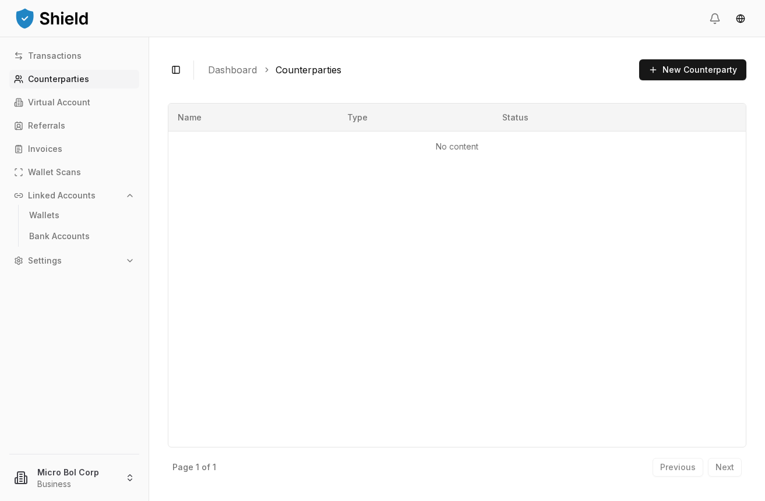 This screenshot has width=765, height=501. Describe the element at coordinates (206, 468) in the screenshot. I see `p: of` at that location.